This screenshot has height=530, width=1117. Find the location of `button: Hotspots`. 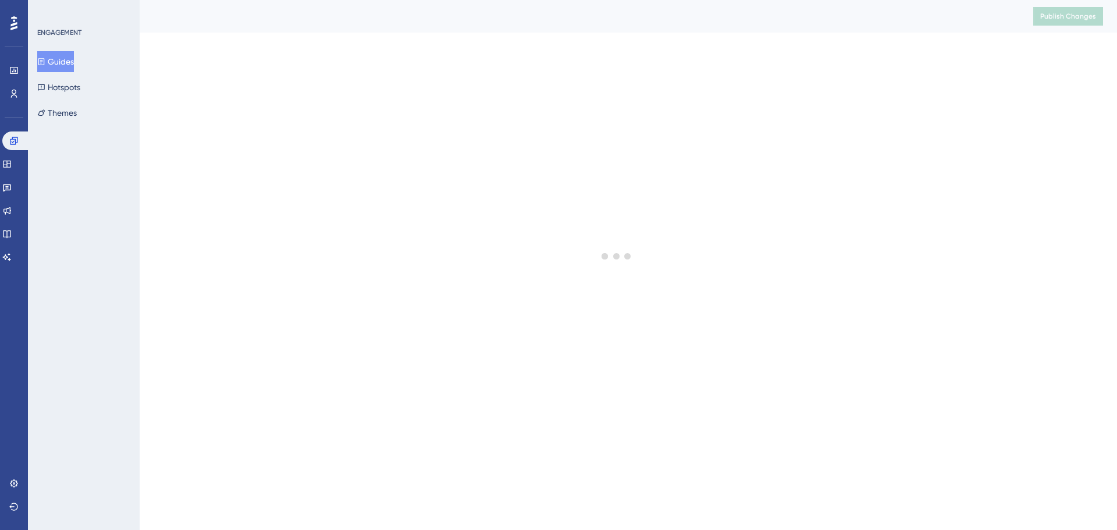

button: Hotspots is located at coordinates (59, 87).